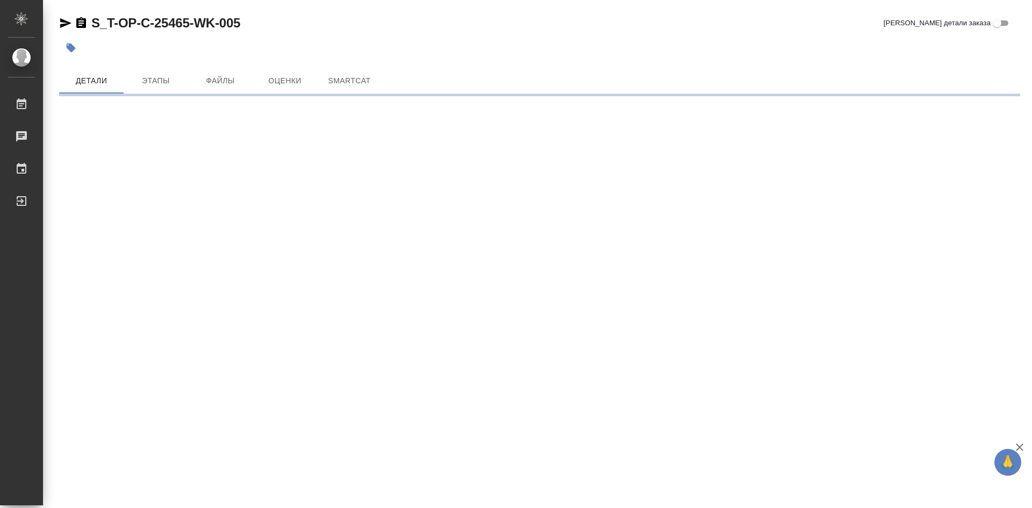  What do you see at coordinates (166, 23) in the screenshot?
I see `a: S_T-OP-C-25465-WK-005` at bounding box center [166, 23].